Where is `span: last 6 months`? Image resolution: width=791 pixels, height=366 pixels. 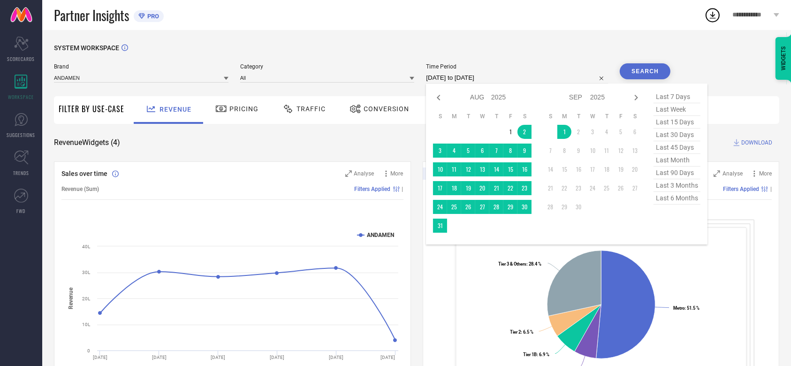
span: last 6 months is located at coordinates (677, 198).